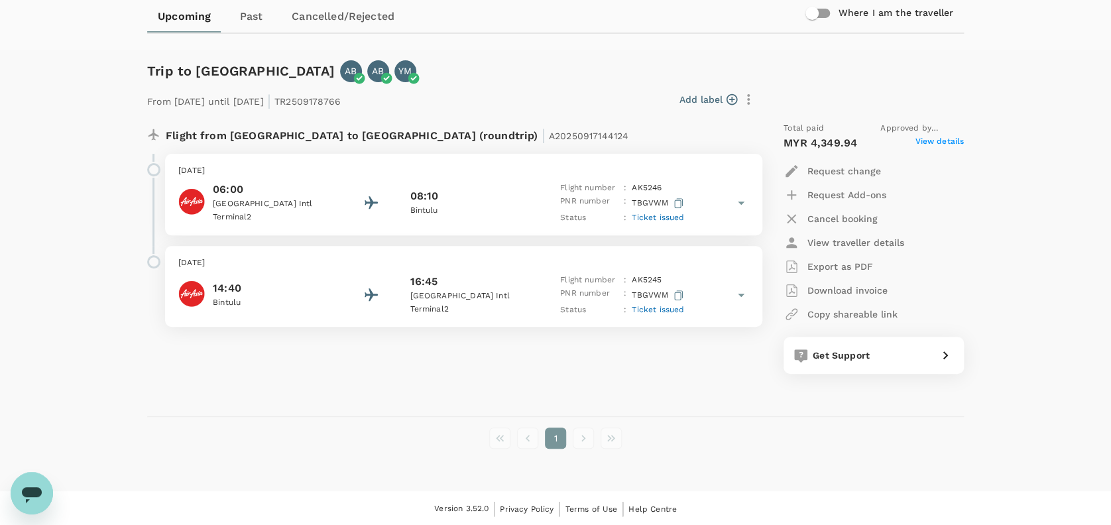 This screenshot has height=525, width=1111. Describe the element at coordinates (708, 99) in the screenshot. I see `button: Add label` at that location.